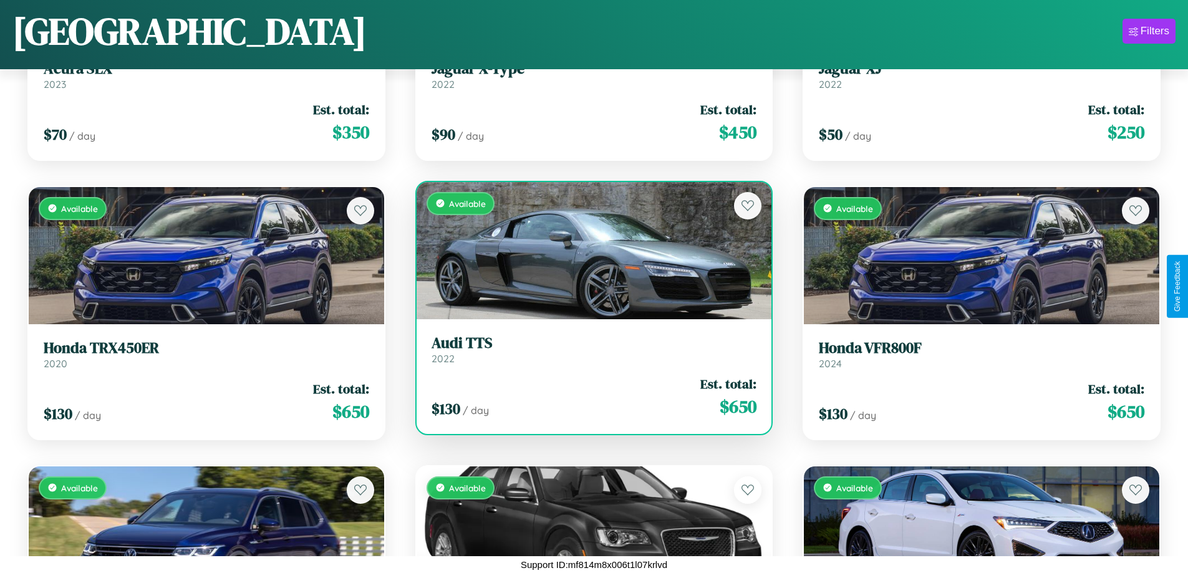 The width and height of the screenshot is (1188, 573). I want to click on h3: Audi TTS, so click(594, 343).